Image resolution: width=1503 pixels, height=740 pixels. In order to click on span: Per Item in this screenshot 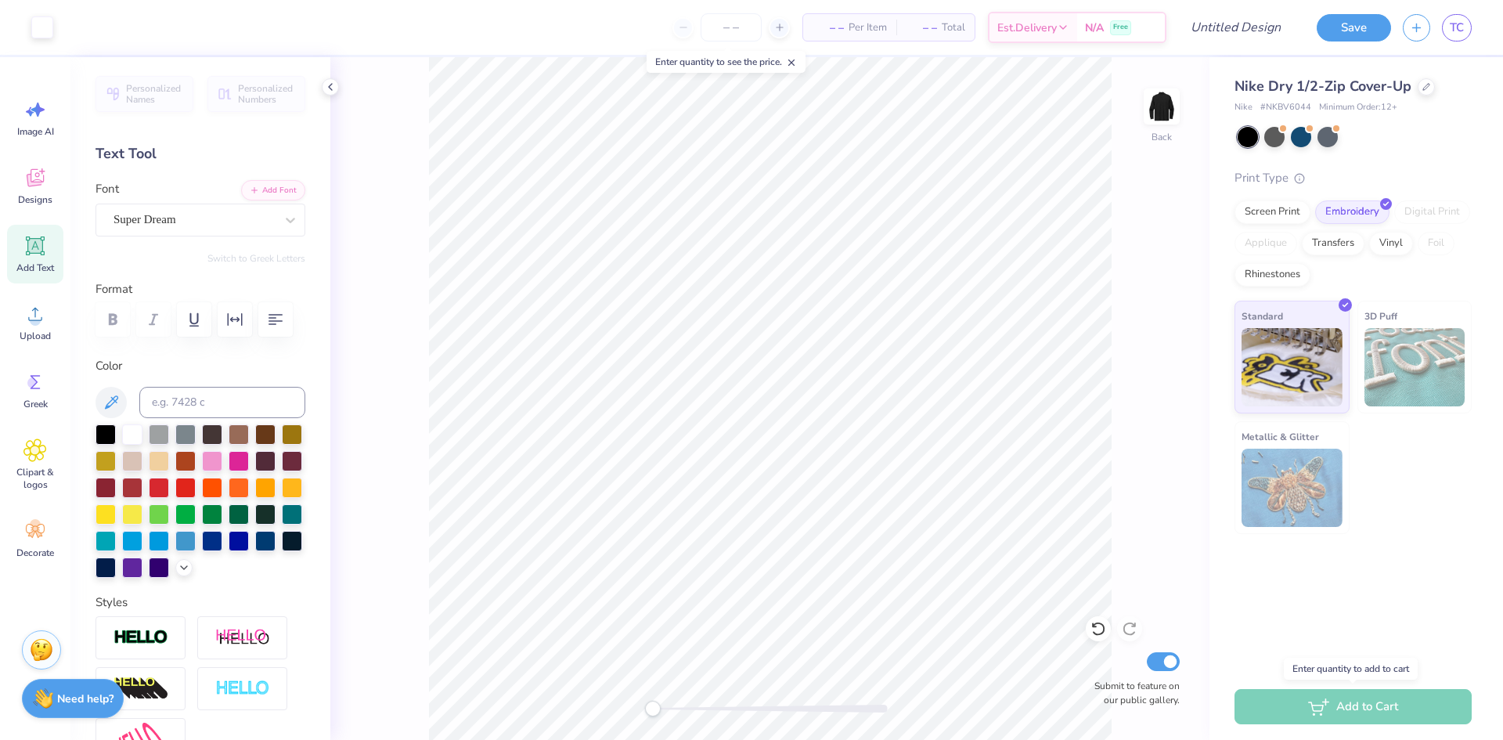, I will do `click(867, 27)`.